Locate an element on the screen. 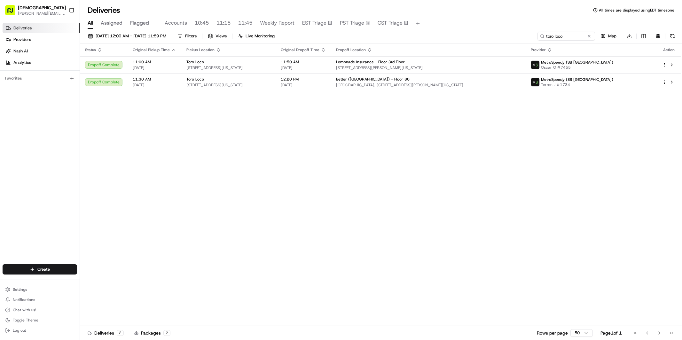 The width and height of the screenshot is (682, 340). div: Action is located at coordinates (669, 50).